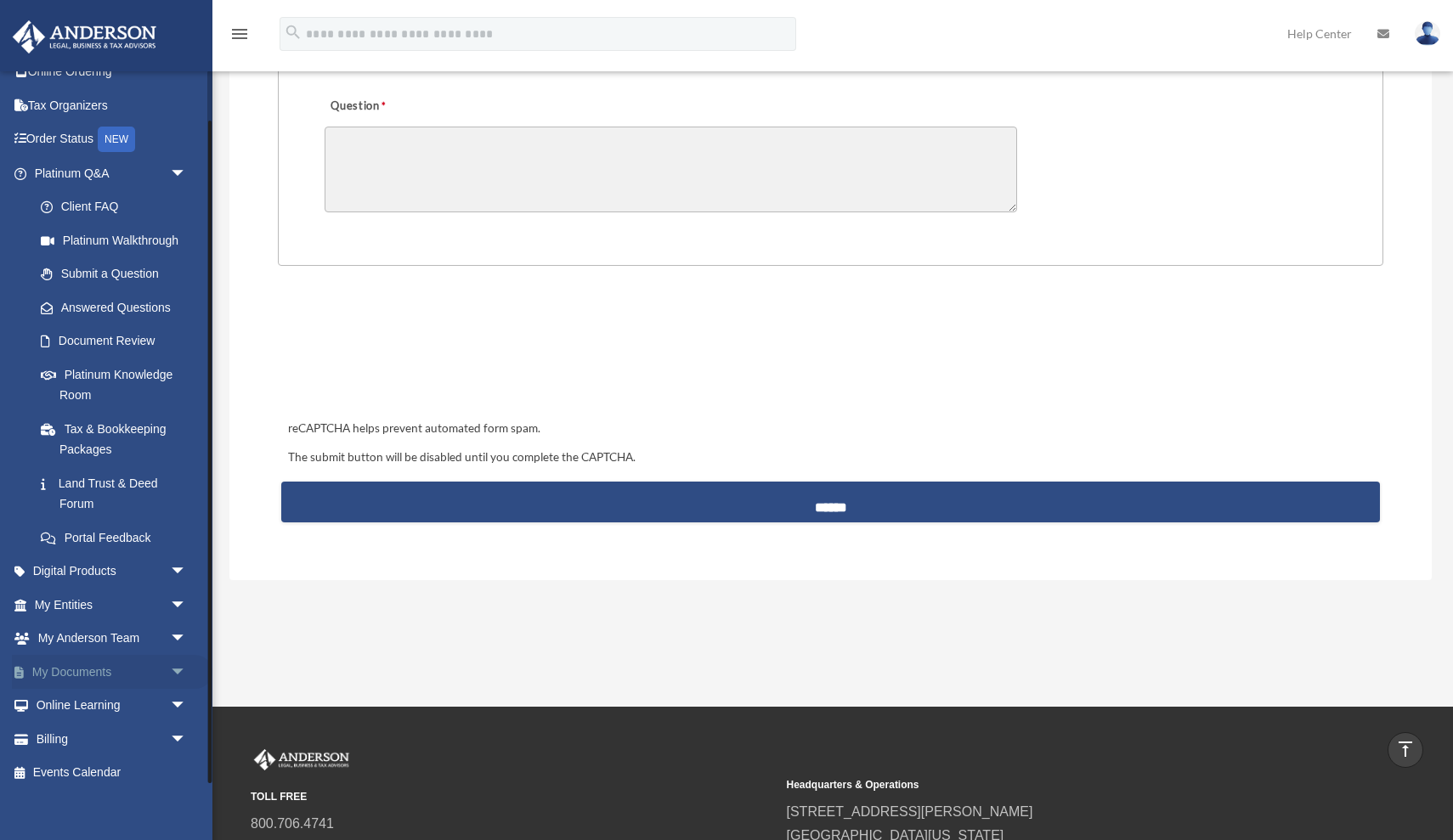 The image size is (1453, 840). What do you see at coordinates (1405, 749) in the screenshot?
I see `i: vertical_align_top` at bounding box center [1405, 749].